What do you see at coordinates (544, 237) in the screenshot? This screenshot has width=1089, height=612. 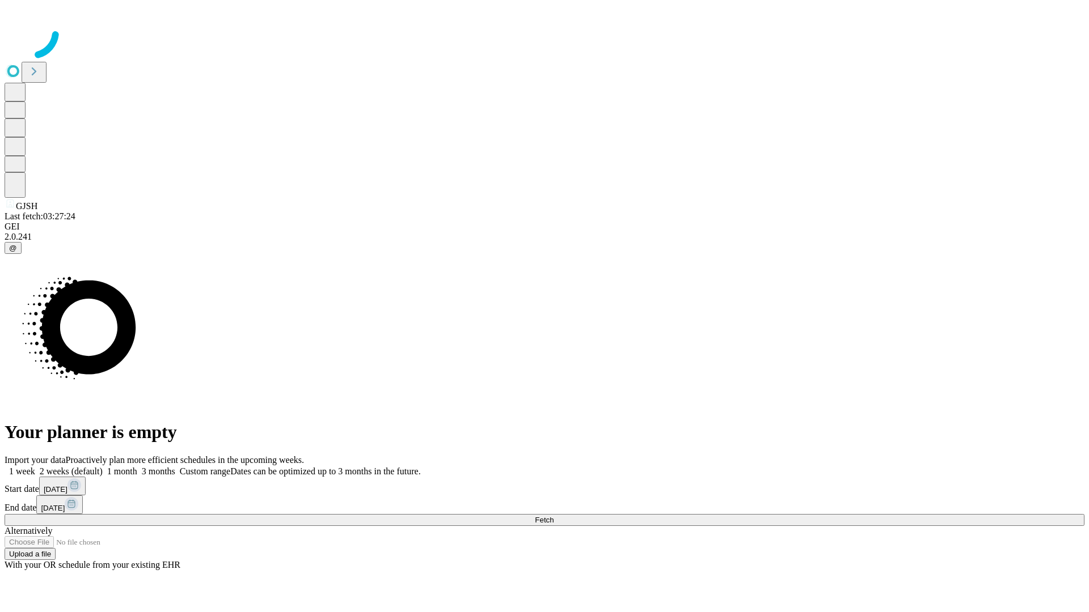 I see `div: 2.0.241` at bounding box center [544, 237].